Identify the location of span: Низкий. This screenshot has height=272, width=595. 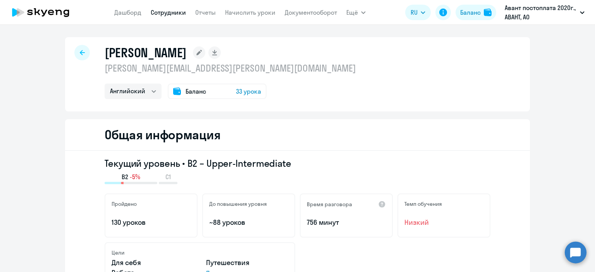
(444, 223).